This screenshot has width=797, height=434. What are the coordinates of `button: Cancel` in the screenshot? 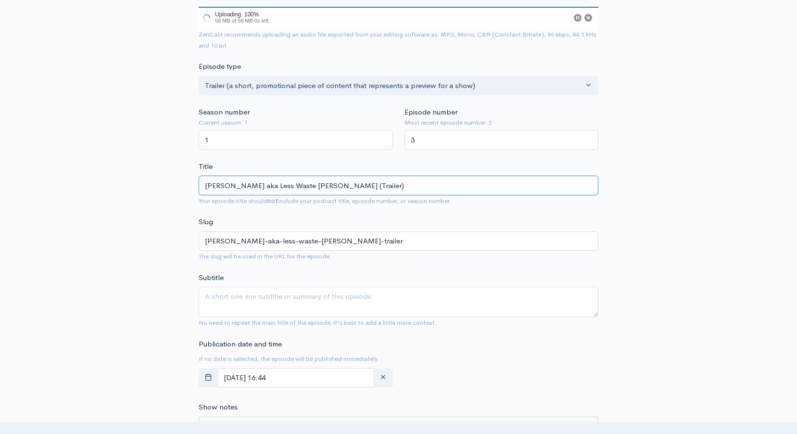 It's located at (588, 18).